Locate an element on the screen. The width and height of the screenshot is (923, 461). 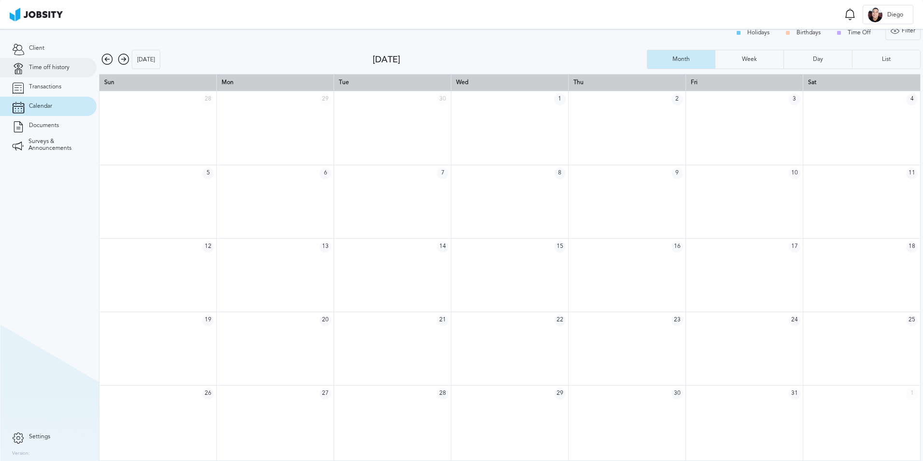
span: Sun is located at coordinates (109, 82).